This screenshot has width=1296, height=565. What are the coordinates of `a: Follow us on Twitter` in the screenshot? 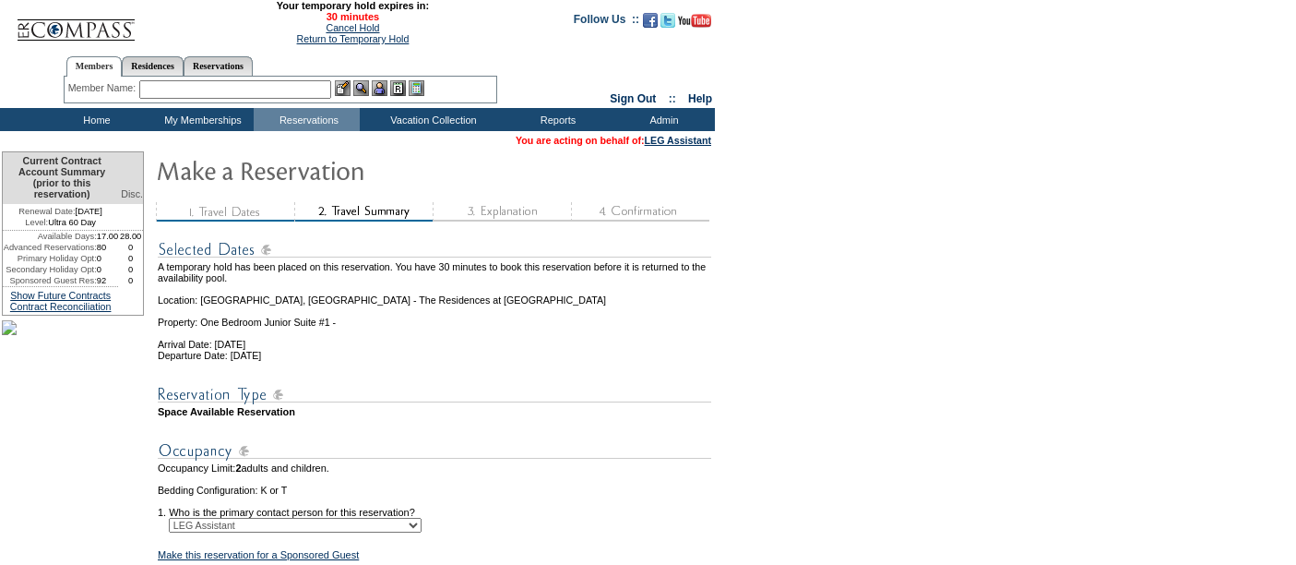 It's located at (668, 24).